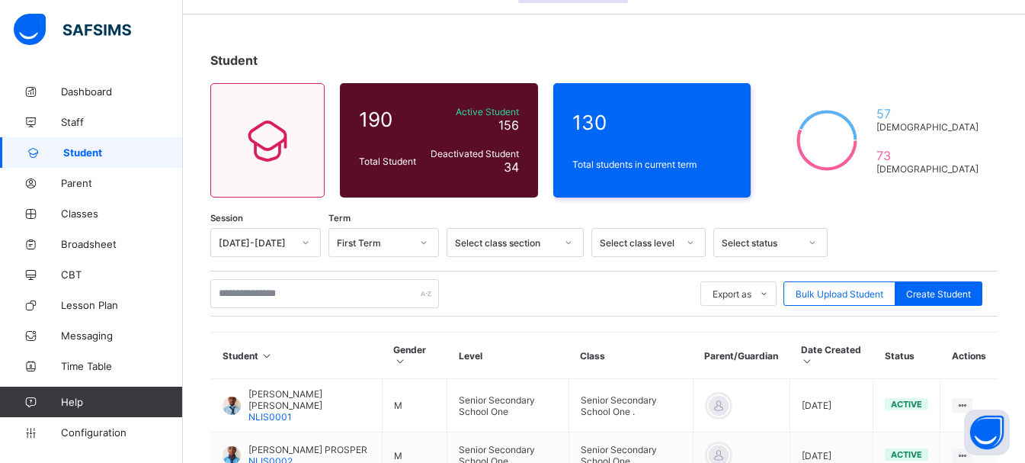  What do you see at coordinates (72, 30) in the screenshot?
I see `img: safsims` at bounding box center [72, 30].